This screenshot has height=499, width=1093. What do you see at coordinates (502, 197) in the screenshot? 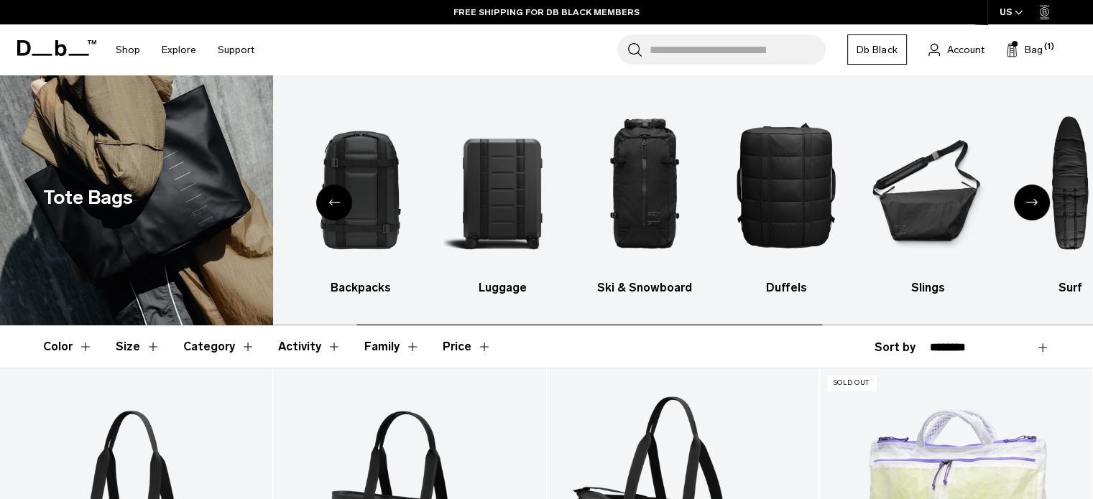
I see `a: Db Luggage` at bounding box center [502, 197].